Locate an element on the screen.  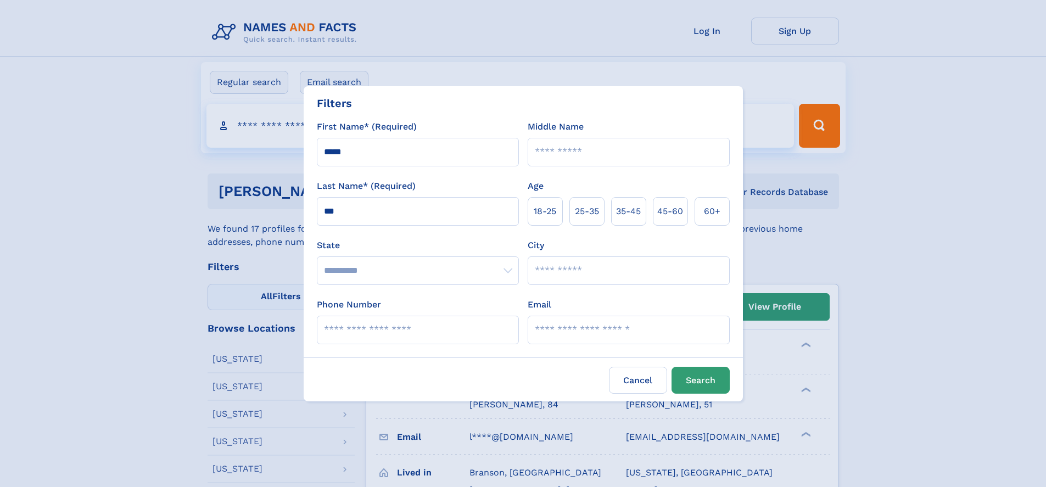
span: 60+ is located at coordinates (712, 211).